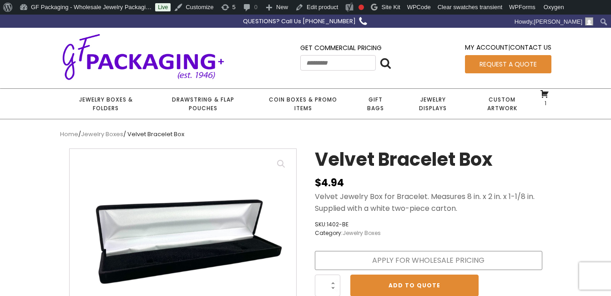 The height and width of the screenshot is (296, 611). Describe the element at coordinates (143, 56) in the screenshot. I see `img: GF Packaging + - Established 1946` at that location.